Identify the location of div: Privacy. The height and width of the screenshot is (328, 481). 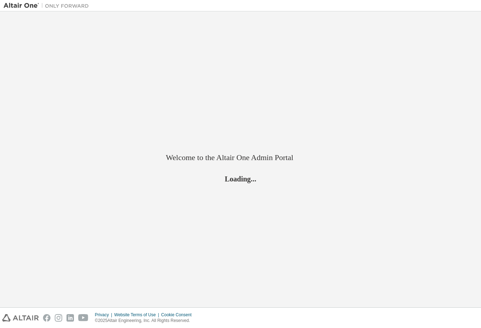
(104, 314).